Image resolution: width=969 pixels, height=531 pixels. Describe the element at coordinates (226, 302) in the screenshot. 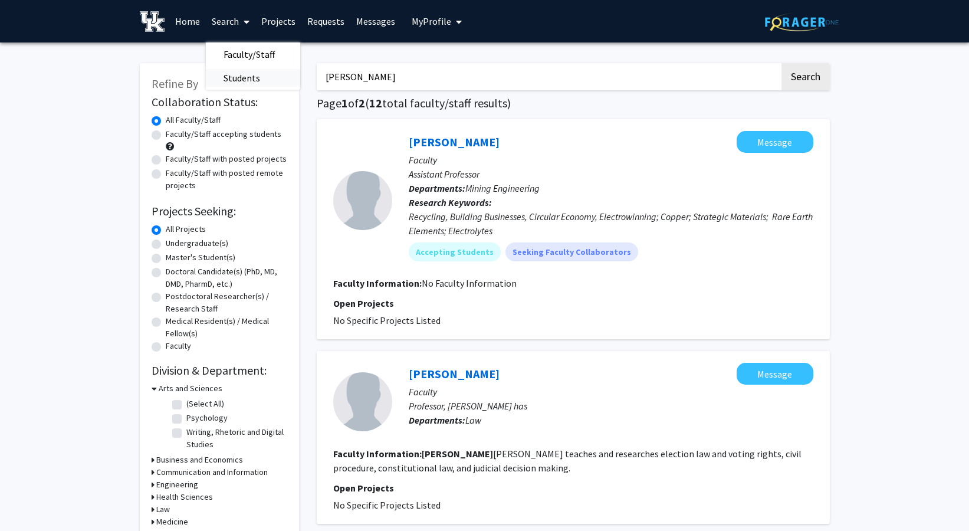

I see `label: Postdoctoral Researcher(s) / Research Staff` at that location.